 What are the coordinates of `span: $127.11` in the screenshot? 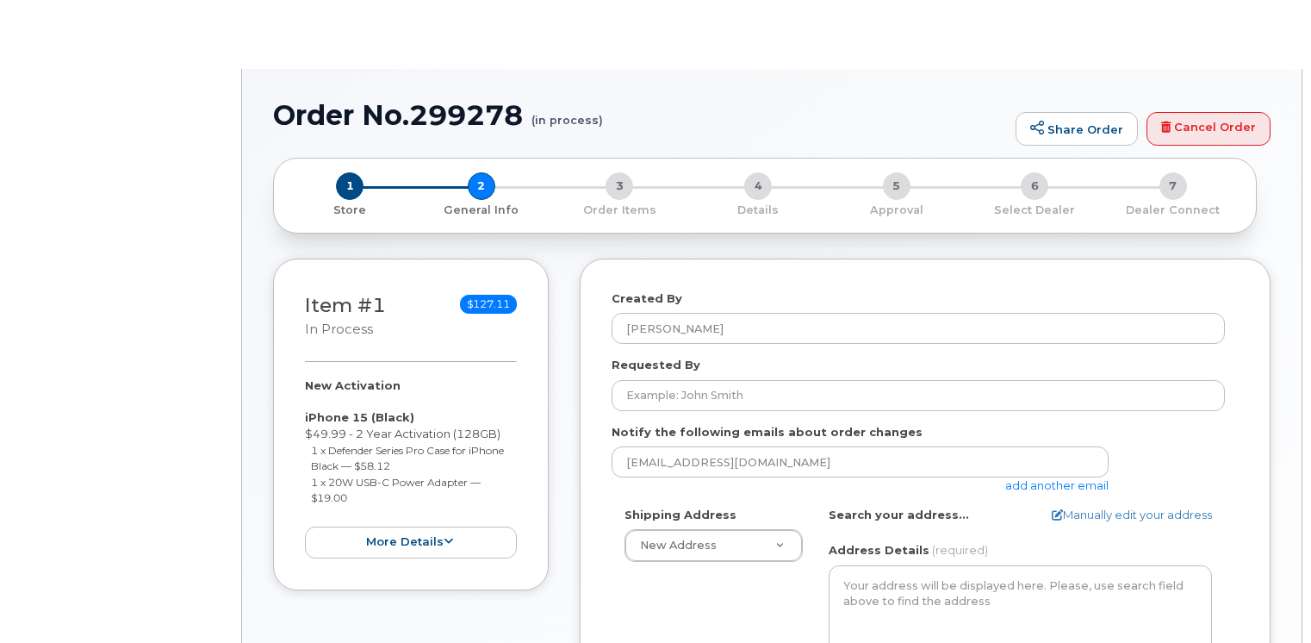 It's located at (488, 304).